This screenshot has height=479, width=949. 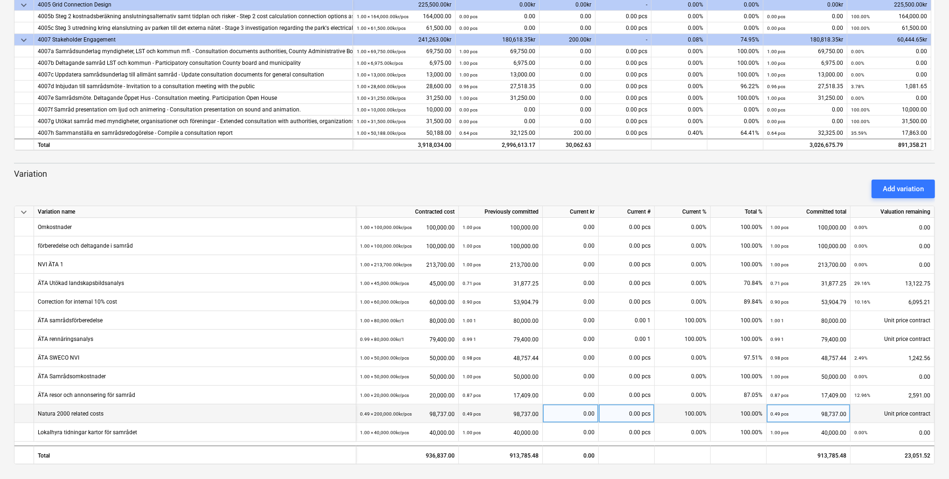 What do you see at coordinates (859, 133) in the screenshot?
I see `small: 35.59%` at bounding box center [859, 133].